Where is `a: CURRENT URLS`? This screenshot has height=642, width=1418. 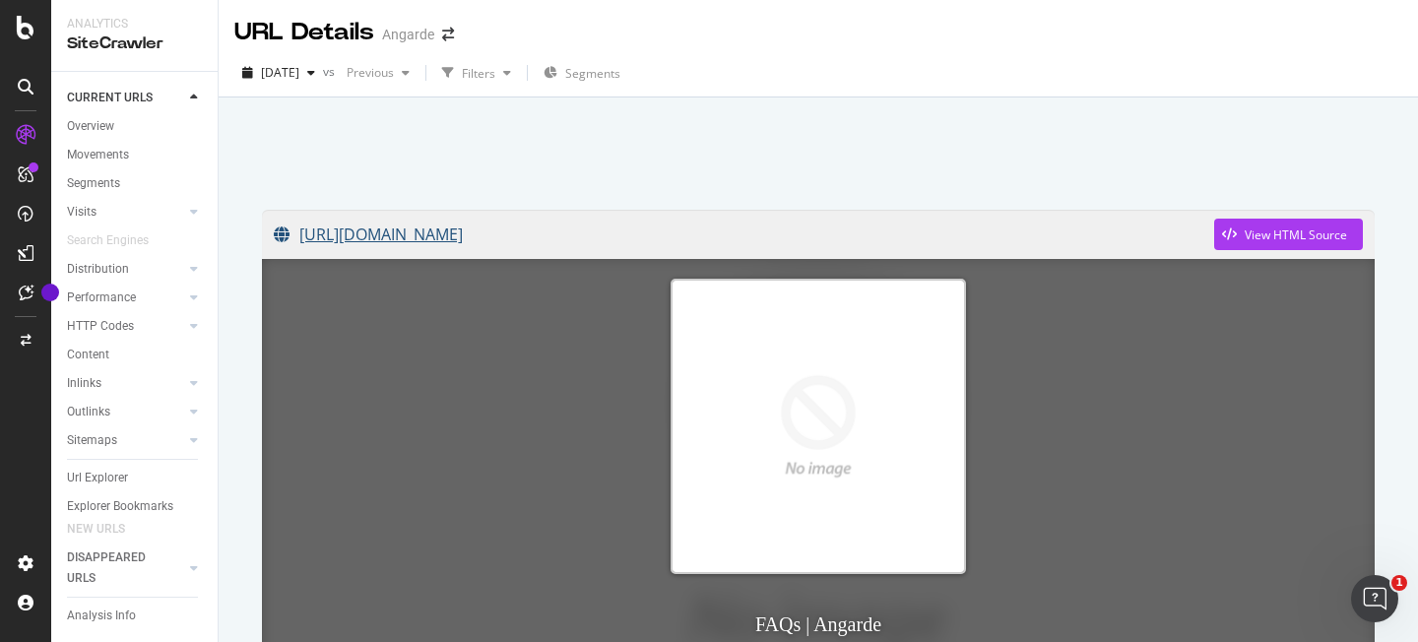
a: CURRENT URLS is located at coordinates (125, 98).